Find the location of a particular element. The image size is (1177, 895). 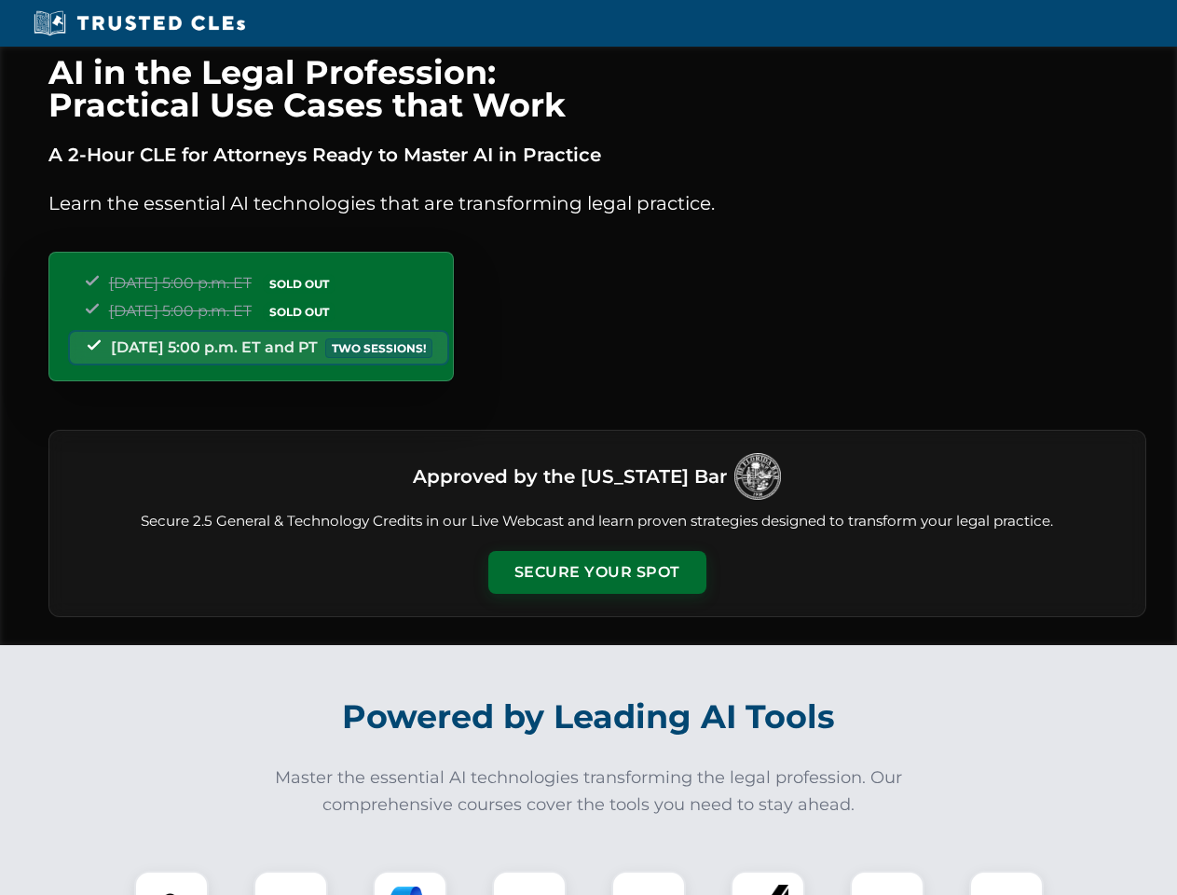

img: Logo is located at coordinates (758, 476).